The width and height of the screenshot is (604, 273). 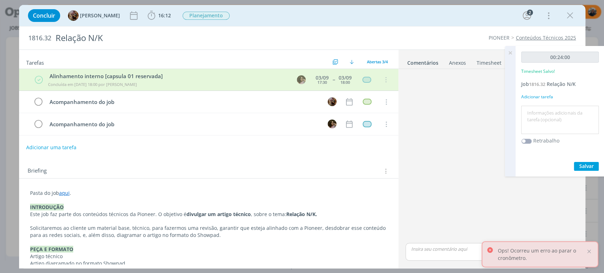 I want to click on button: Salvar, so click(x=587, y=166).